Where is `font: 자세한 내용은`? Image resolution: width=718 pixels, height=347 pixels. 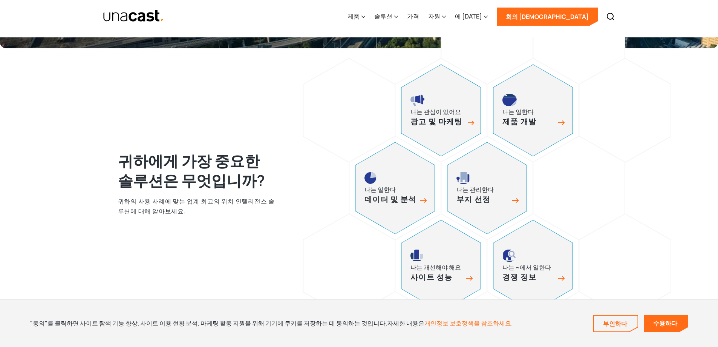 font: 자세한 내용은 is located at coordinates (406, 323).